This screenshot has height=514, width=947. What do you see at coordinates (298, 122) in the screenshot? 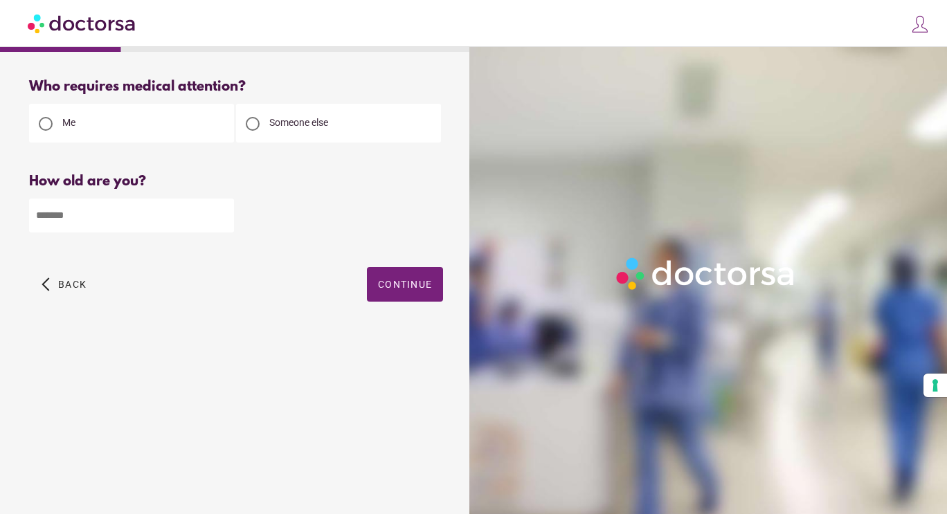
I see `span: Someone else` at bounding box center [298, 122].